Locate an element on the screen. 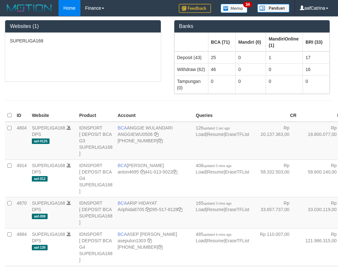  td: 16 is located at coordinates (316, 69).